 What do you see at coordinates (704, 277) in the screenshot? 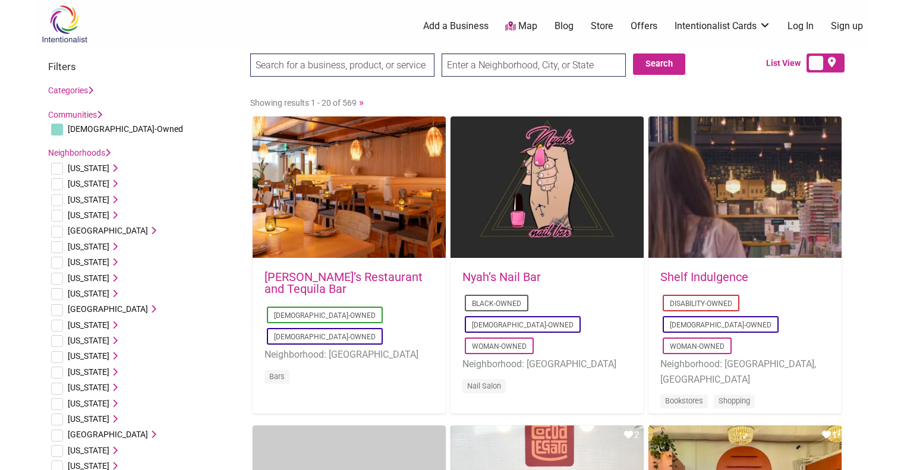
I see `a: Shelf Indulgence` at bounding box center [704, 277].